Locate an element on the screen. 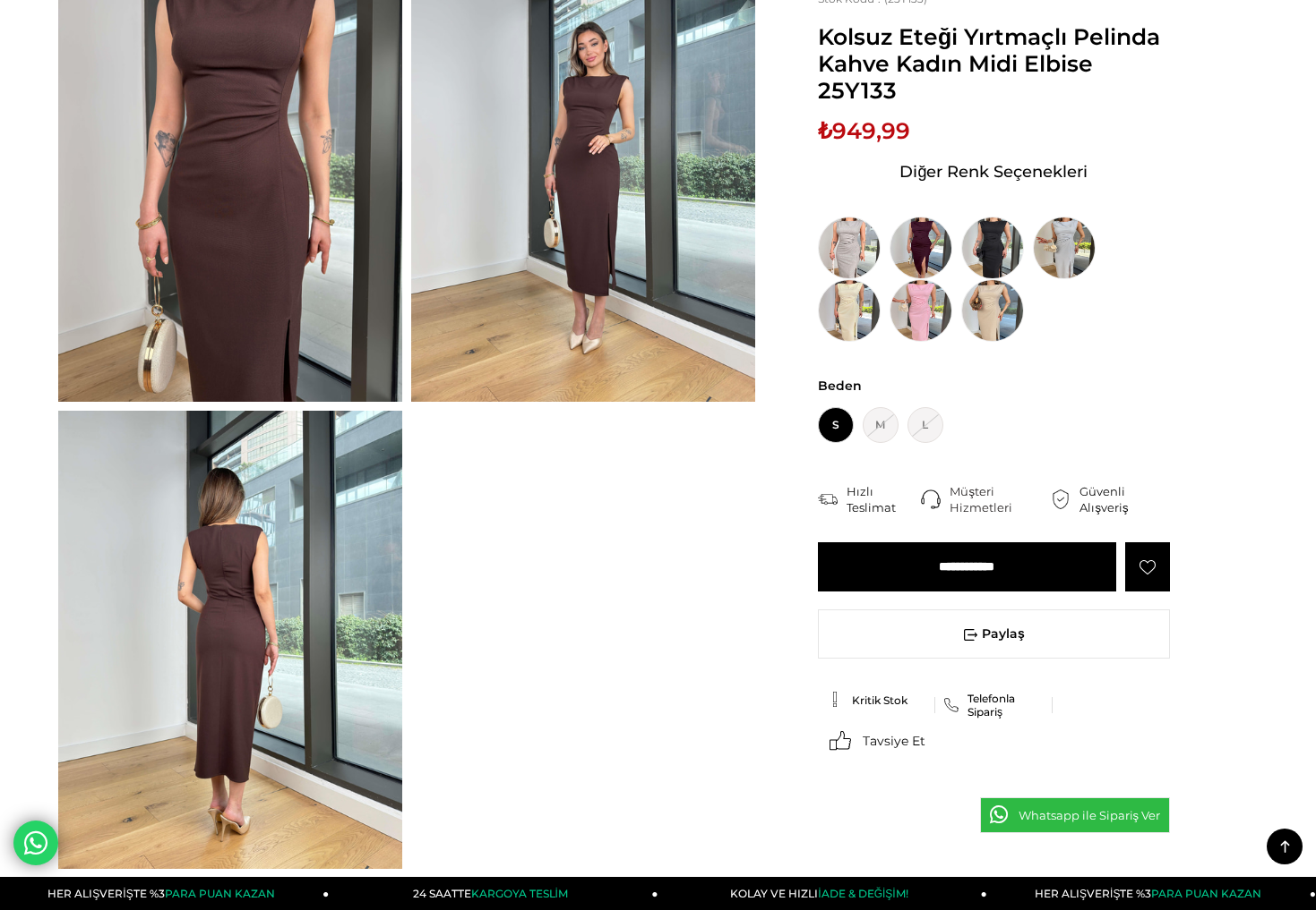 The width and height of the screenshot is (1316, 910). span: Beden is located at coordinates (993, 386).